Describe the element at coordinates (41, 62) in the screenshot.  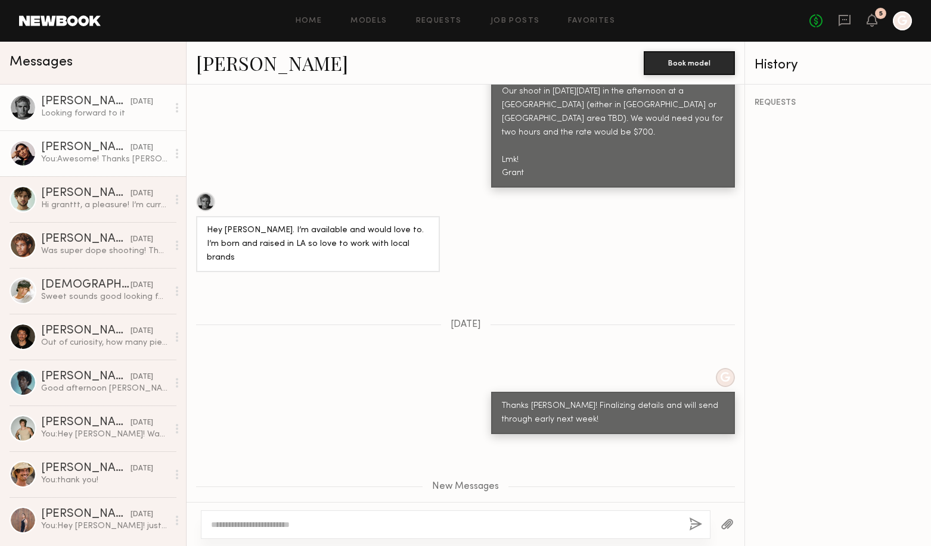
I see `span: Messages` at that location.